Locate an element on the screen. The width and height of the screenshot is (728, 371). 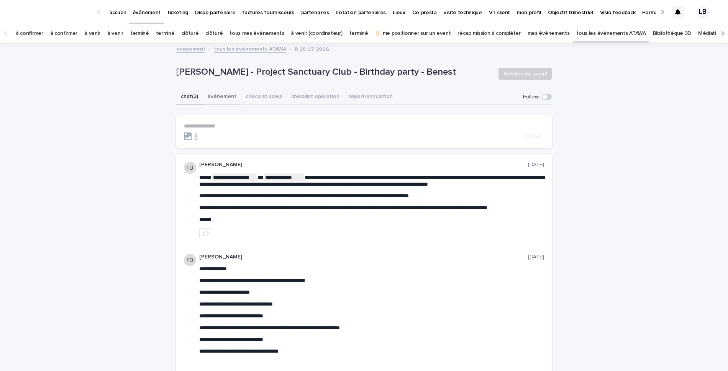
span: Notifier par email is located at coordinates (525, 74).